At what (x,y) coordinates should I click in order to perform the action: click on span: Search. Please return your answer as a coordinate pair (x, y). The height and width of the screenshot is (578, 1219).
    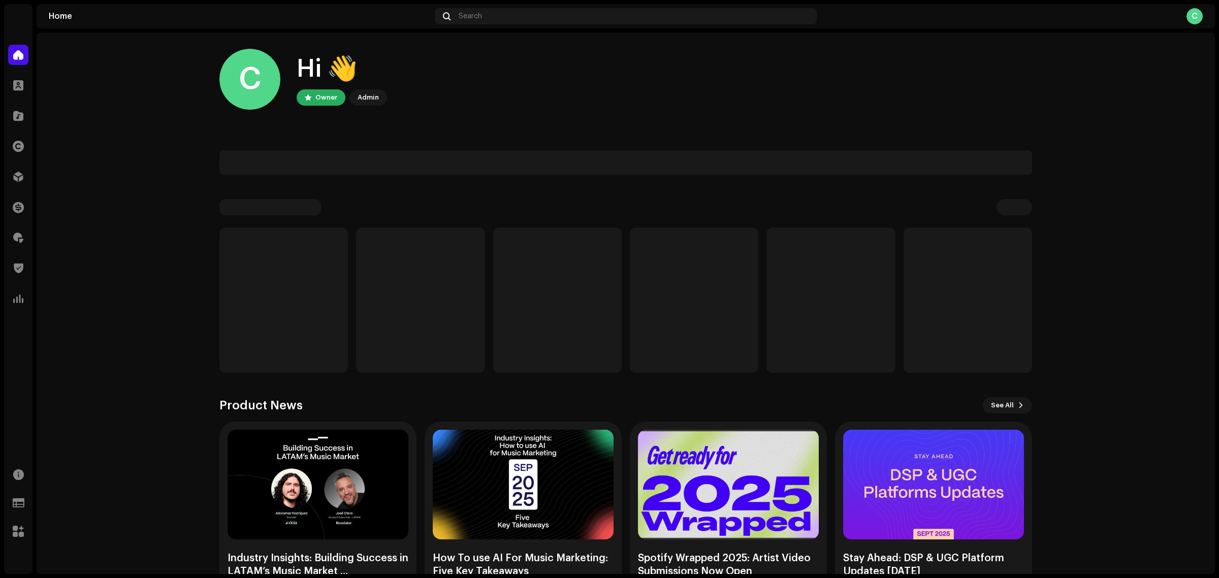
    Looking at the image, I should click on (470, 16).